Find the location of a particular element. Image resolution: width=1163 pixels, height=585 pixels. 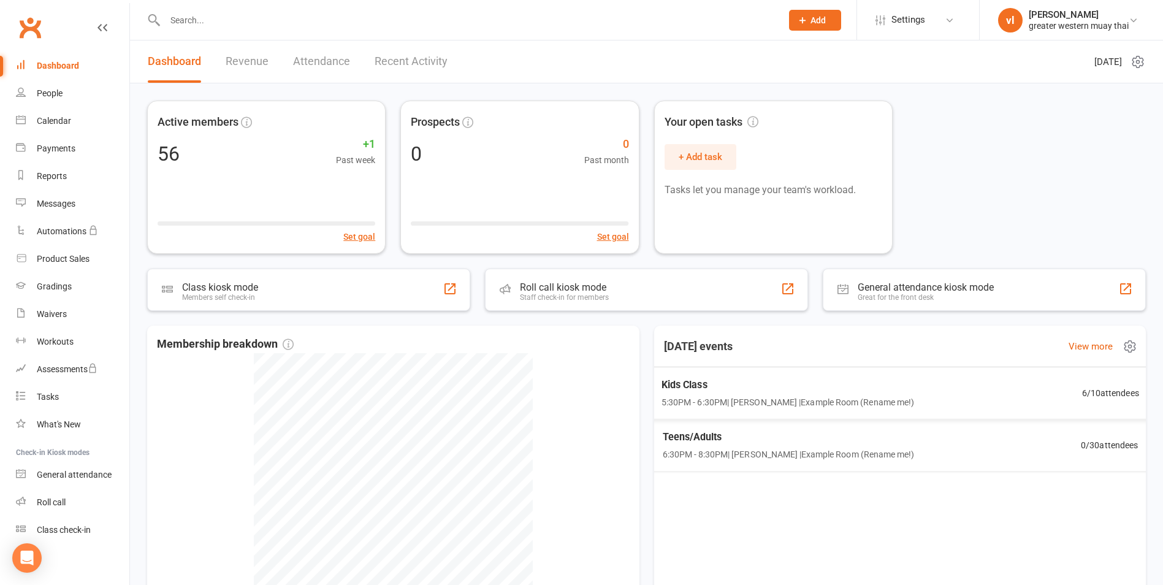

a: Messages is located at coordinates (72, 204).